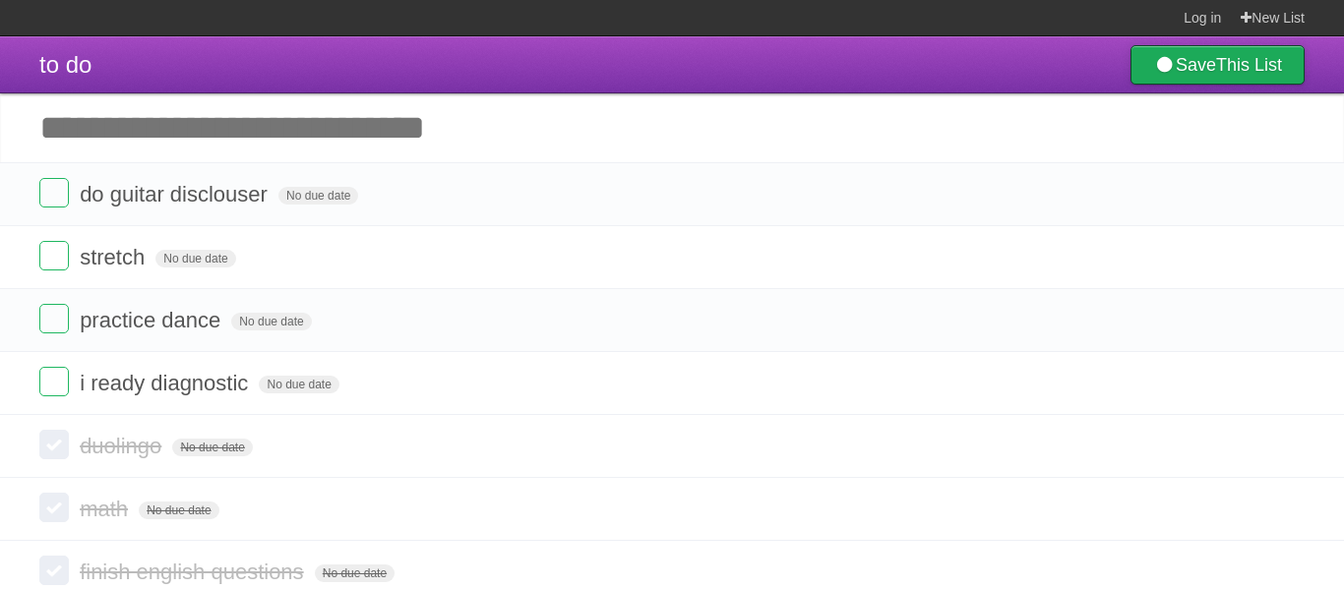 This screenshot has width=1344, height=589. What do you see at coordinates (194, 572) in the screenshot?
I see `span: finish english questions` at bounding box center [194, 572].